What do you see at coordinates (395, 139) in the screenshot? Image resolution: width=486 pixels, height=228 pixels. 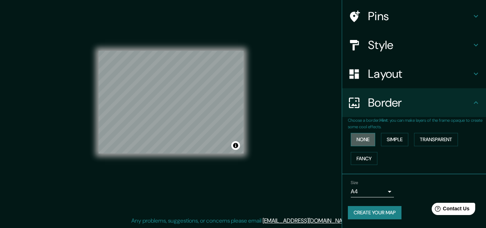 I see `button: Simple` at bounding box center [395, 139].